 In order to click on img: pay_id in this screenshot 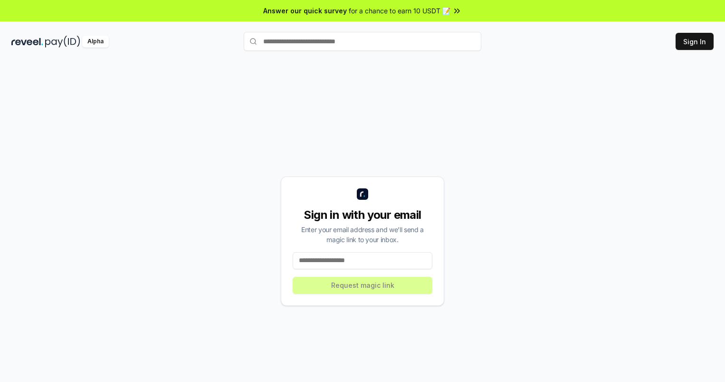, I will do `click(63, 41)`.